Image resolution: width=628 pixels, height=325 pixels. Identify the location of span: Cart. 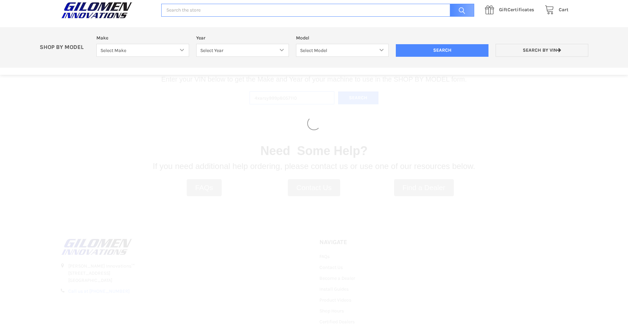
(564, 10).